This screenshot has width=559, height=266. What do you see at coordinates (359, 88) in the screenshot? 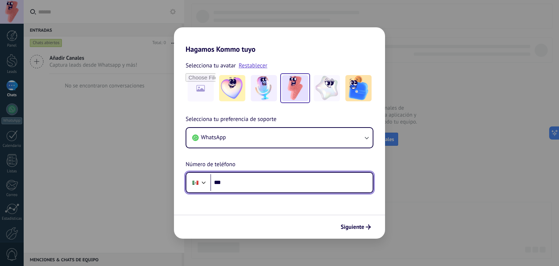
I see `img: -5.jpeg` at bounding box center [359, 88].